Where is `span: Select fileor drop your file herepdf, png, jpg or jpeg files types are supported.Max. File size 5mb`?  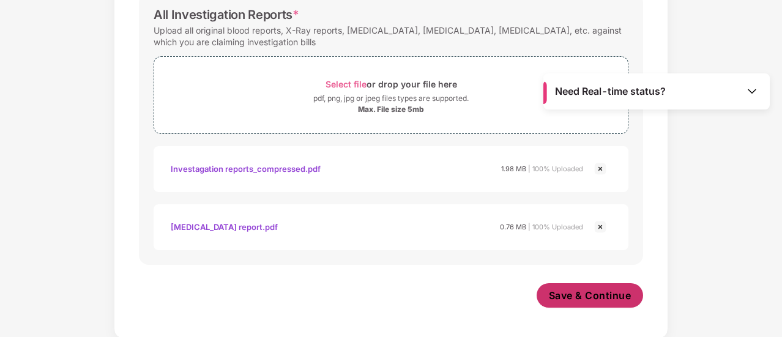
span: Select fileor drop your file herepdf, png, jpg or jpeg files types are supported.Max. File size 5mb is located at coordinates (391, 95).